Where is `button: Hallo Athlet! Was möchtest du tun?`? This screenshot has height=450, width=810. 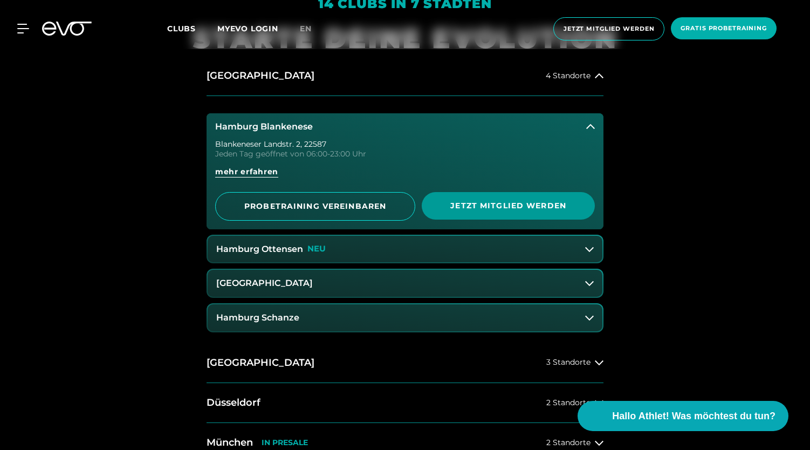
button: Hallo Athlet! Was möchtest du tun? is located at coordinates (683, 416).